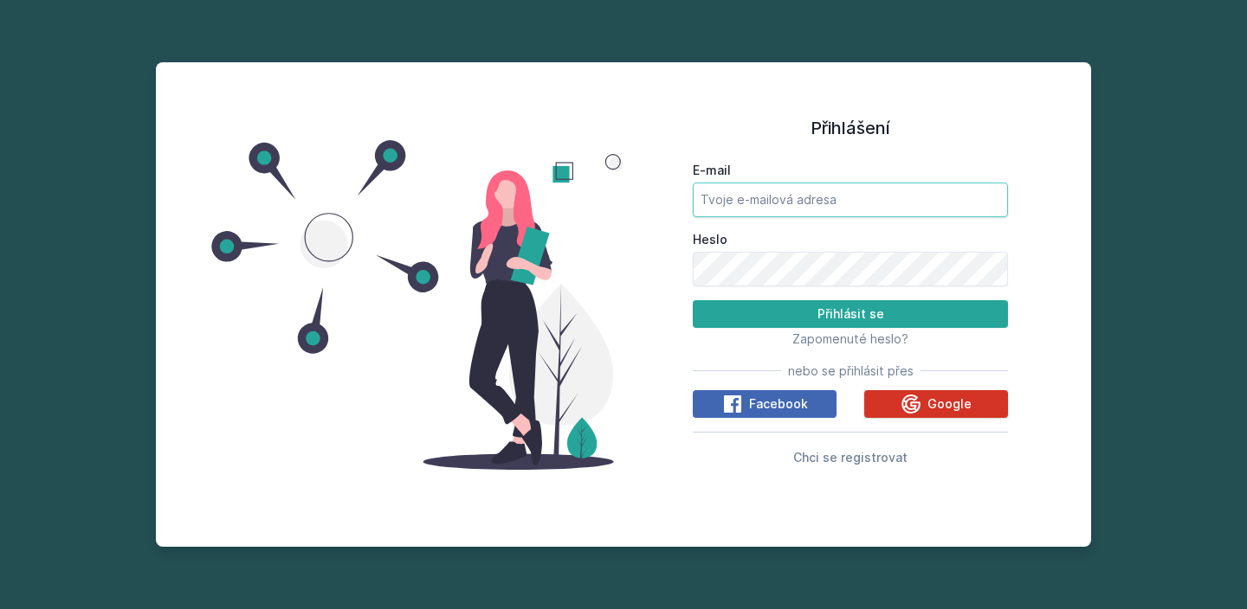 The height and width of the screenshot is (609, 1247). What do you see at coordinates (850, 457) in the screenshot?
I see `span: Chci se registrovat` at bounding box center [850, 457].